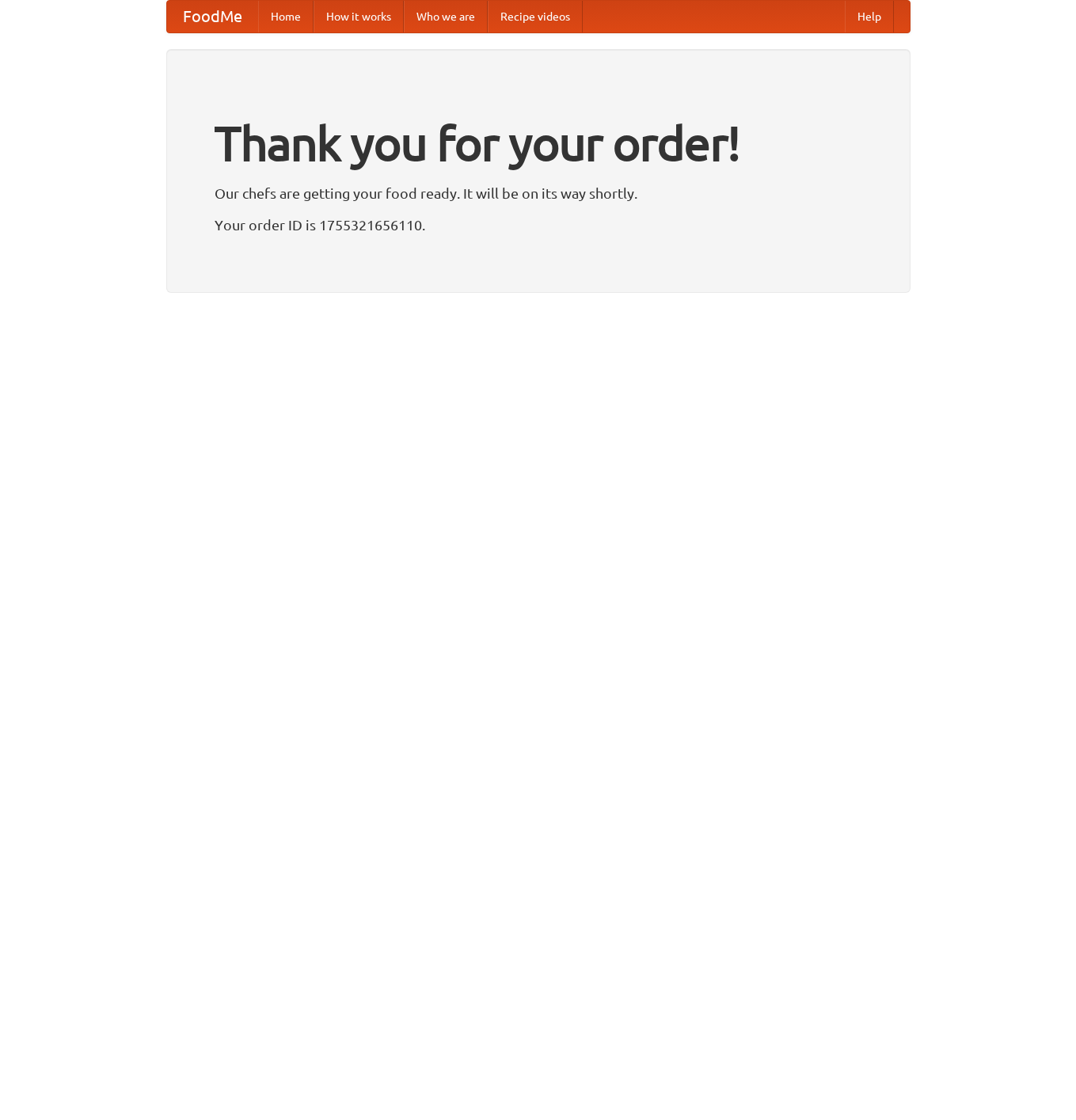  What do you see at coordinates (538, 193) in the screenshot?
I see `p: Our chefs are getting your food ready. It will be on its way shortly.` at bounding box center [538, 193].